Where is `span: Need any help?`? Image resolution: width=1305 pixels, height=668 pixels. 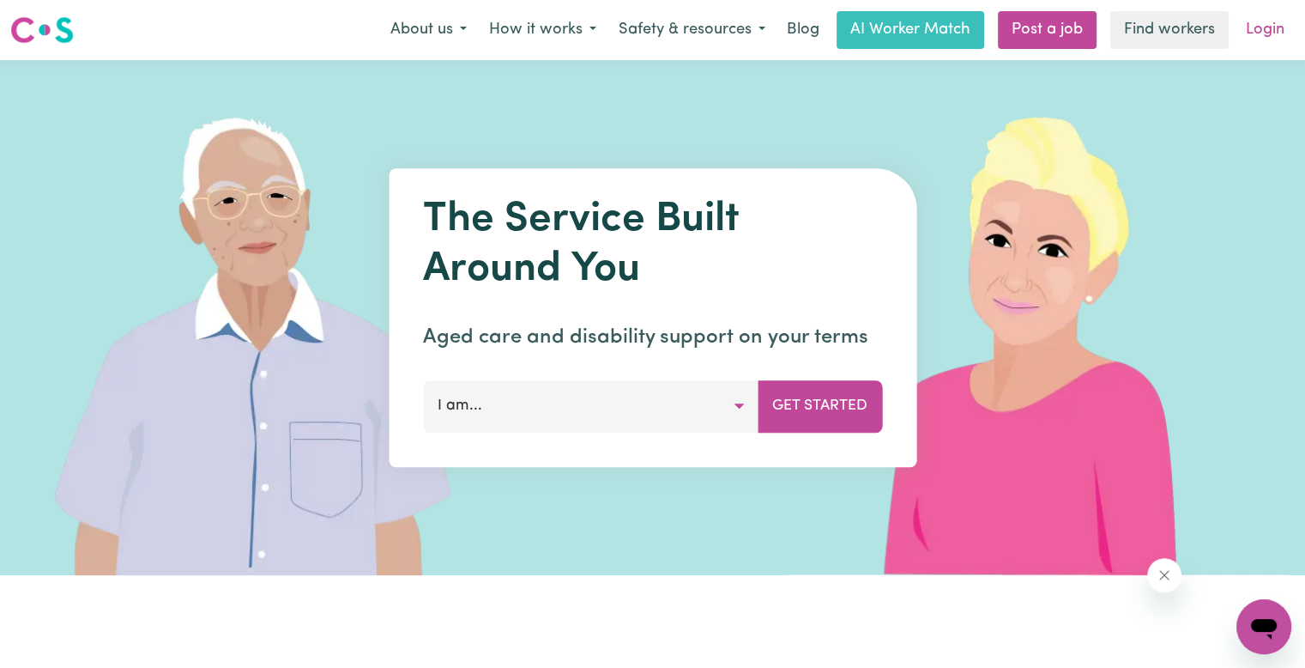 span: Need any help? is located at coordinates (57, 19).